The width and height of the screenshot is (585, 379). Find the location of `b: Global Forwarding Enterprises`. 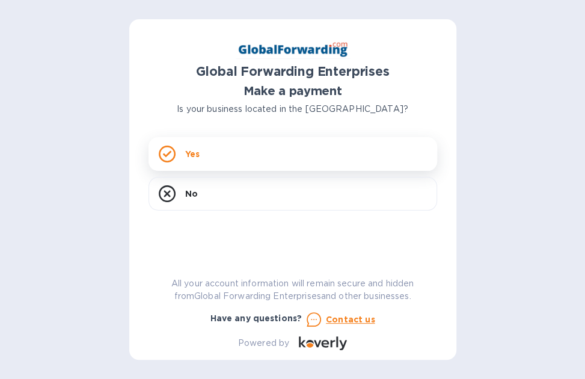

b: Global Forwarding Enterprises is located at coordinates (293, 71).